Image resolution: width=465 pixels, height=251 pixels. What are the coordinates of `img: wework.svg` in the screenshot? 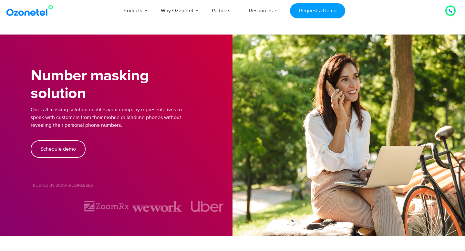 It's located at (157, 206).